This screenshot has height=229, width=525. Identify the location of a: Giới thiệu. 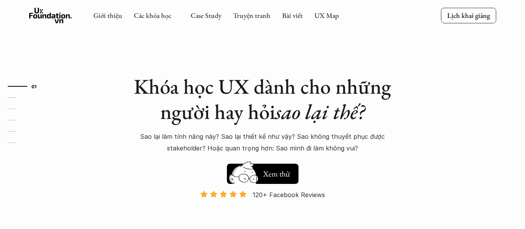
(108, 15).